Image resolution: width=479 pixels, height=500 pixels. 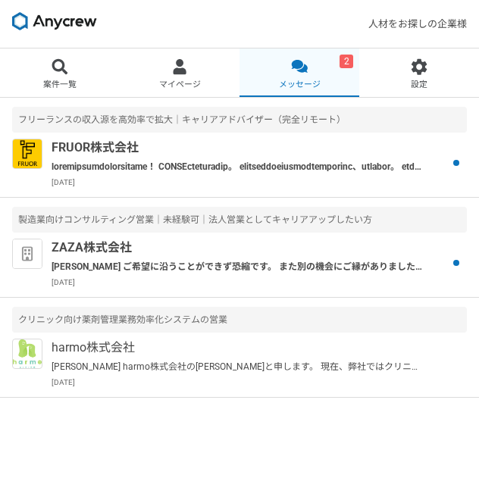 What do you see at coordinates (180, 73) in the screenshot?
I see `a: マイページ` at bounding box center [180, 73].